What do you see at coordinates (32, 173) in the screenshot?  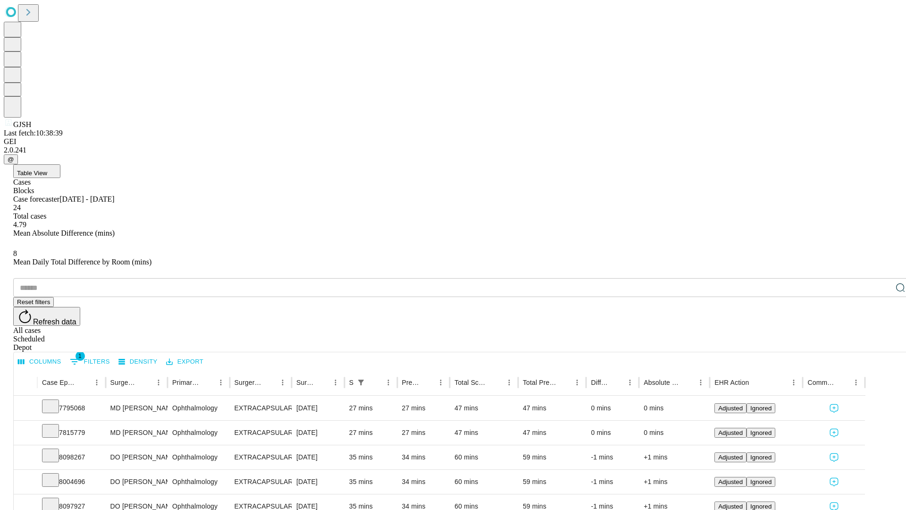 I see `span: Table View` at bounding box center [32, 173].